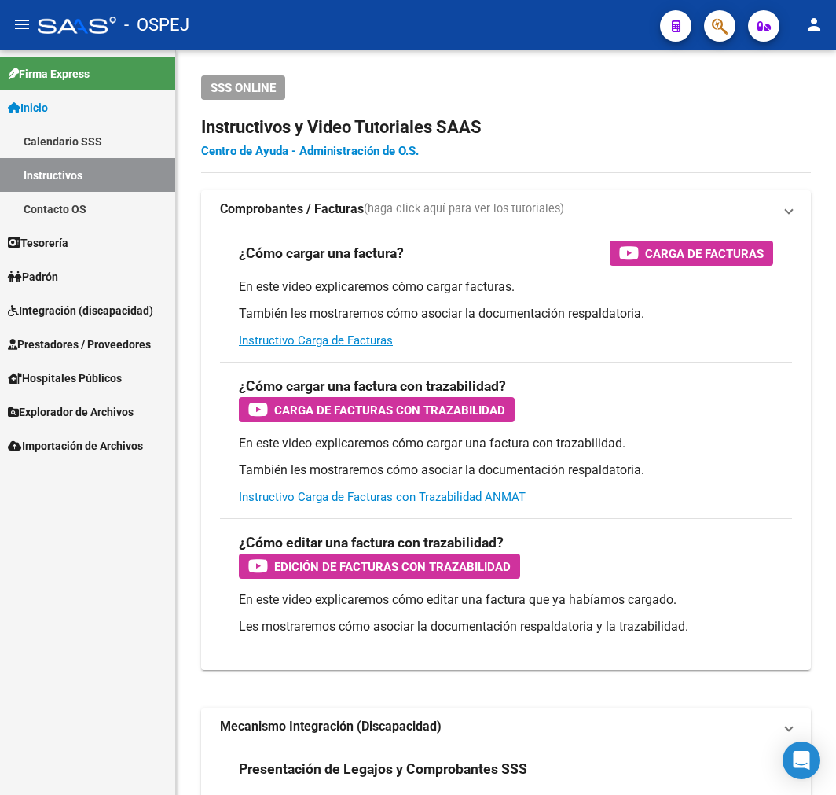  Describe the element at coordinates (506, 626) in the screenshot. I see `p: Les mostraremos cómo asociar la documentación respaldatoria y la trazabilidad.` at that location.